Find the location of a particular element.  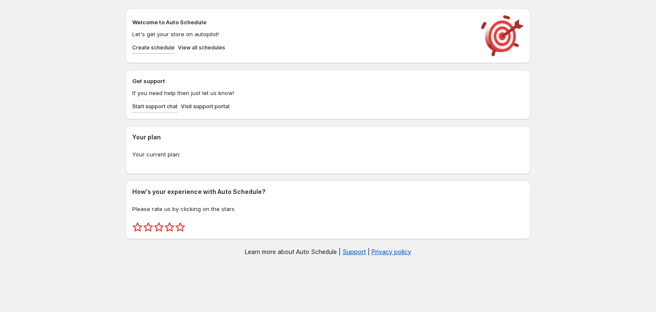

button: View all schedules is located at coordinates (201, 48).